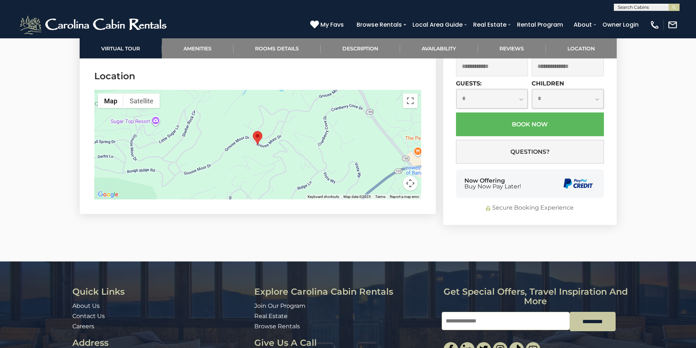  I want to click on a: Open this area in Google Maps (opens a new window), so click(108, 195).